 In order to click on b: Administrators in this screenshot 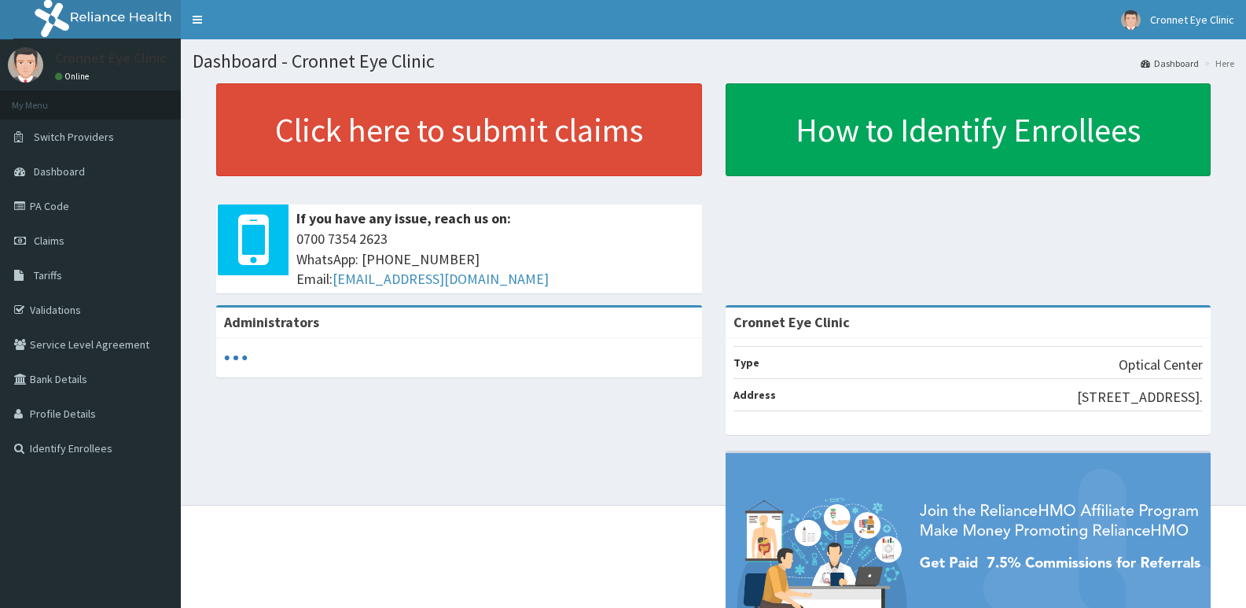, I will do `click(271, 322)`.